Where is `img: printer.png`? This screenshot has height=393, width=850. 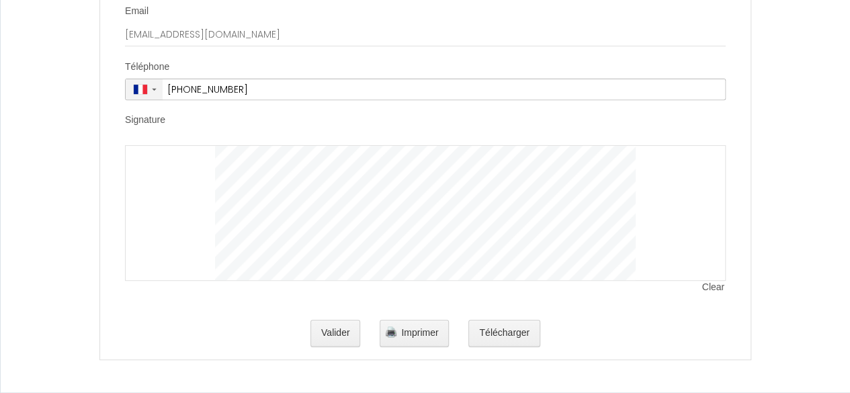
img: printer.png is located at coordinates (391, 332).